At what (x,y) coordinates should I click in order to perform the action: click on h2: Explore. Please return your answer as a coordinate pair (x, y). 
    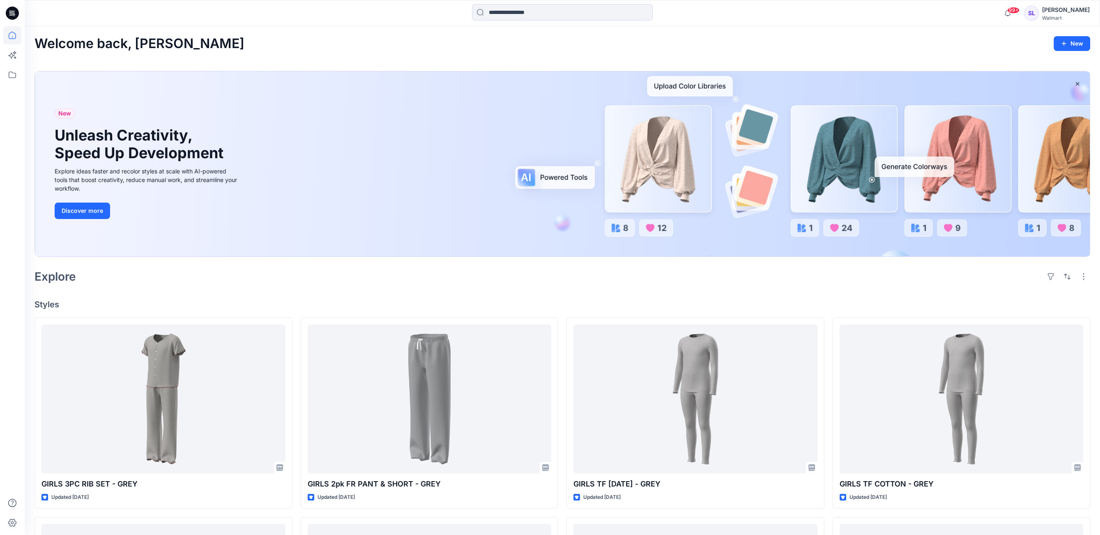
    Looking at the image, I should click on (55, 276).